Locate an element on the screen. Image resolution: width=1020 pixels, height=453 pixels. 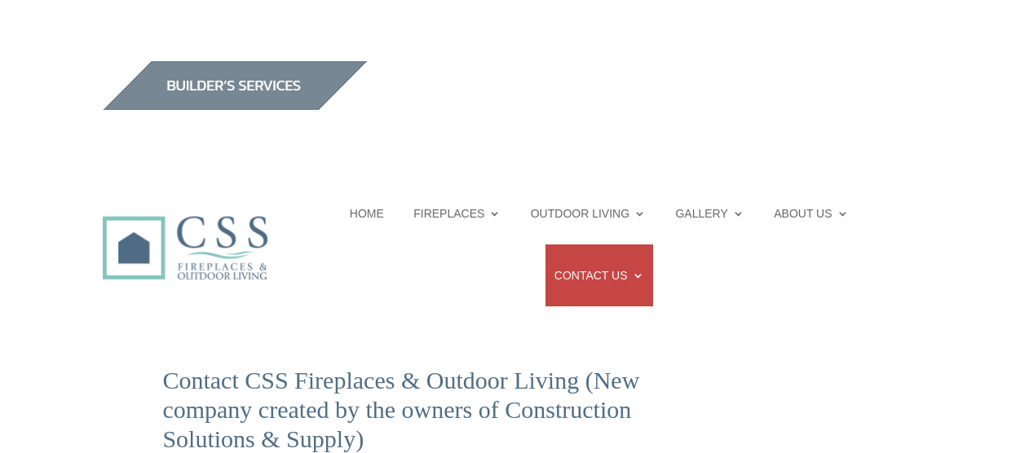
a: builder services construction supply is located at coordinates (235, 105).